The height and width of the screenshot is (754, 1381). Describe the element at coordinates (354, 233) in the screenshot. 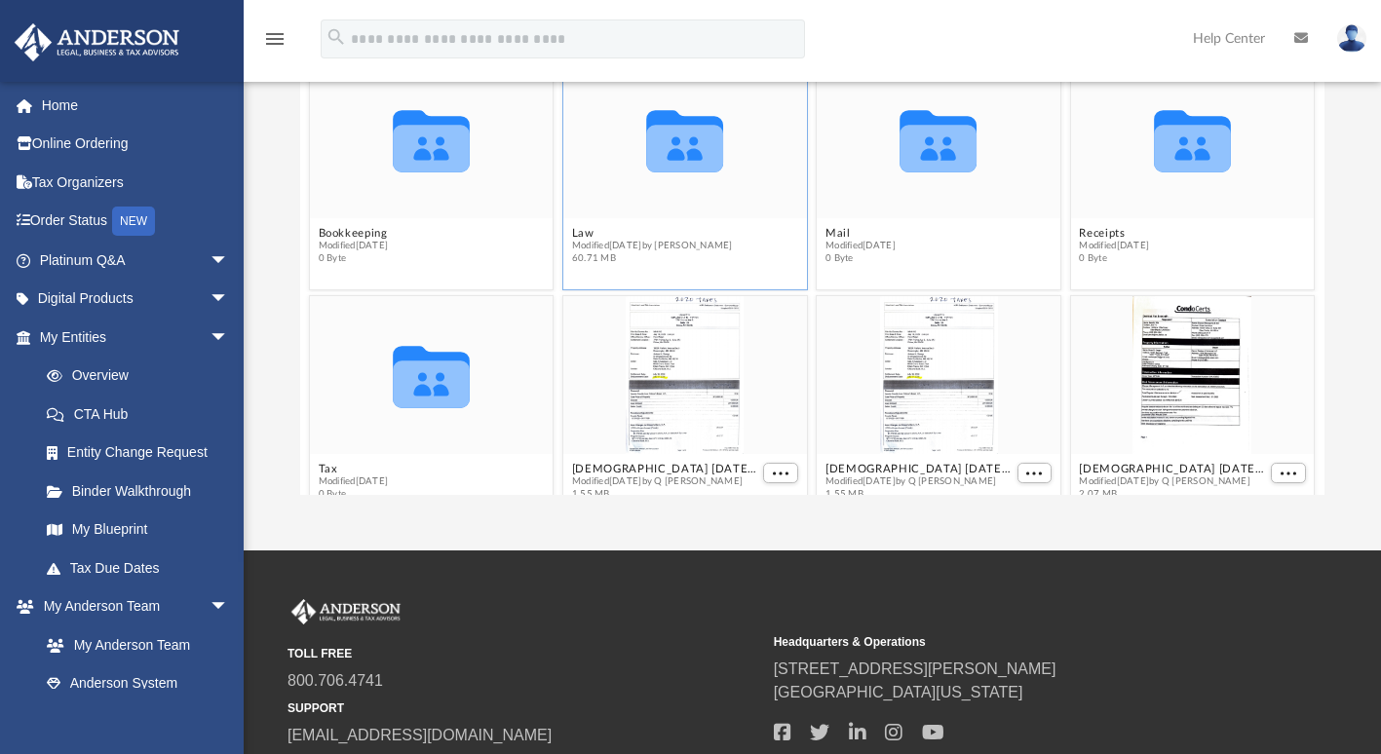

I see `button: Bookkeeping` at that location.